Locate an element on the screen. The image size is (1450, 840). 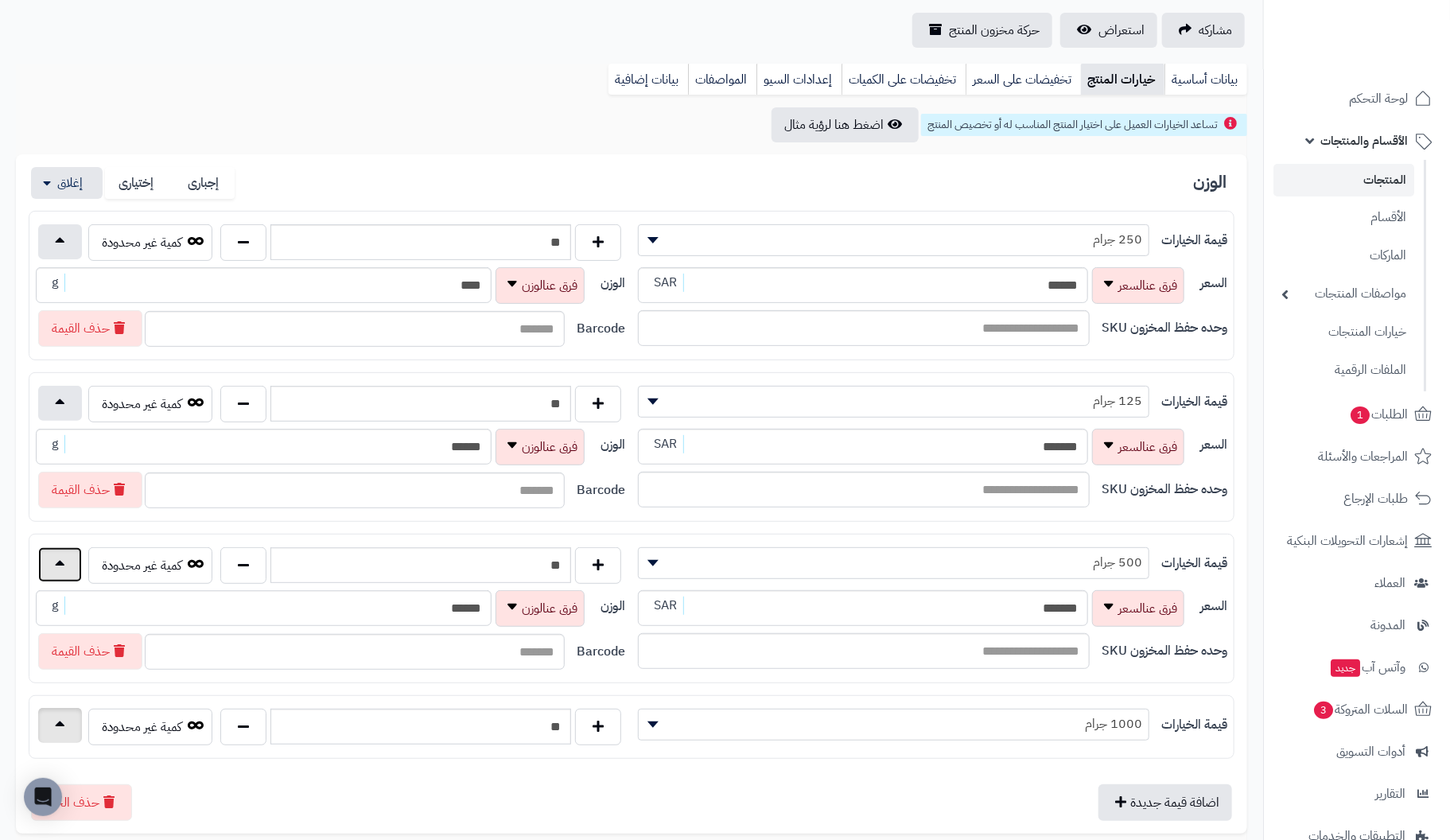
span: جديد is located at coordinates (1345, 667).